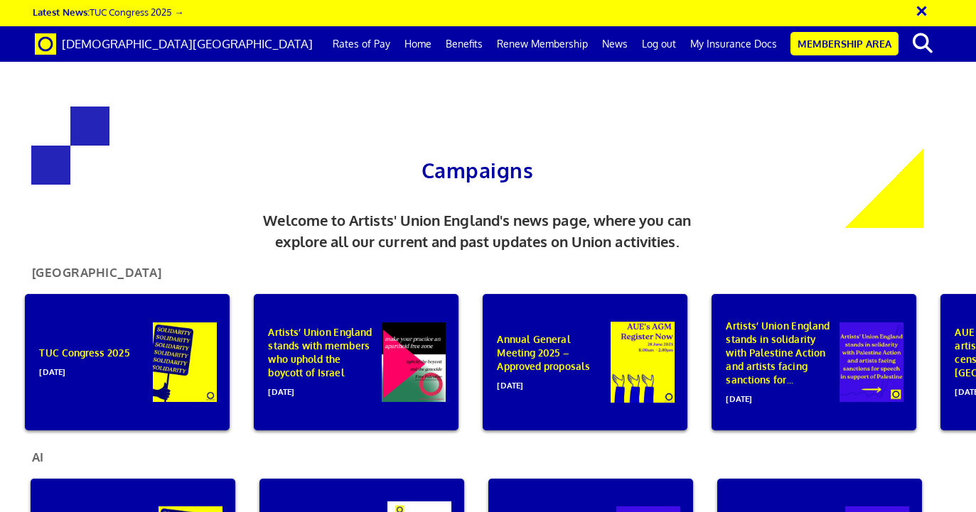 This screenshot has height=512, width=976. What do you see at coordinates (108, 11) in the screenshot?
I see `a: Latest News:TUC Congress 2025 →` at bounding box center [108, 11].